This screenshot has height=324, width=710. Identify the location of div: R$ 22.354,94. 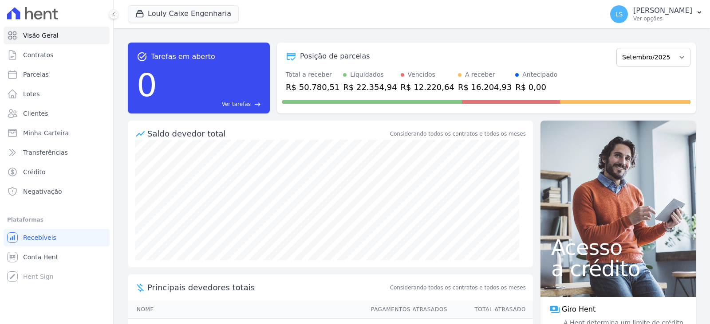
(369, 87).